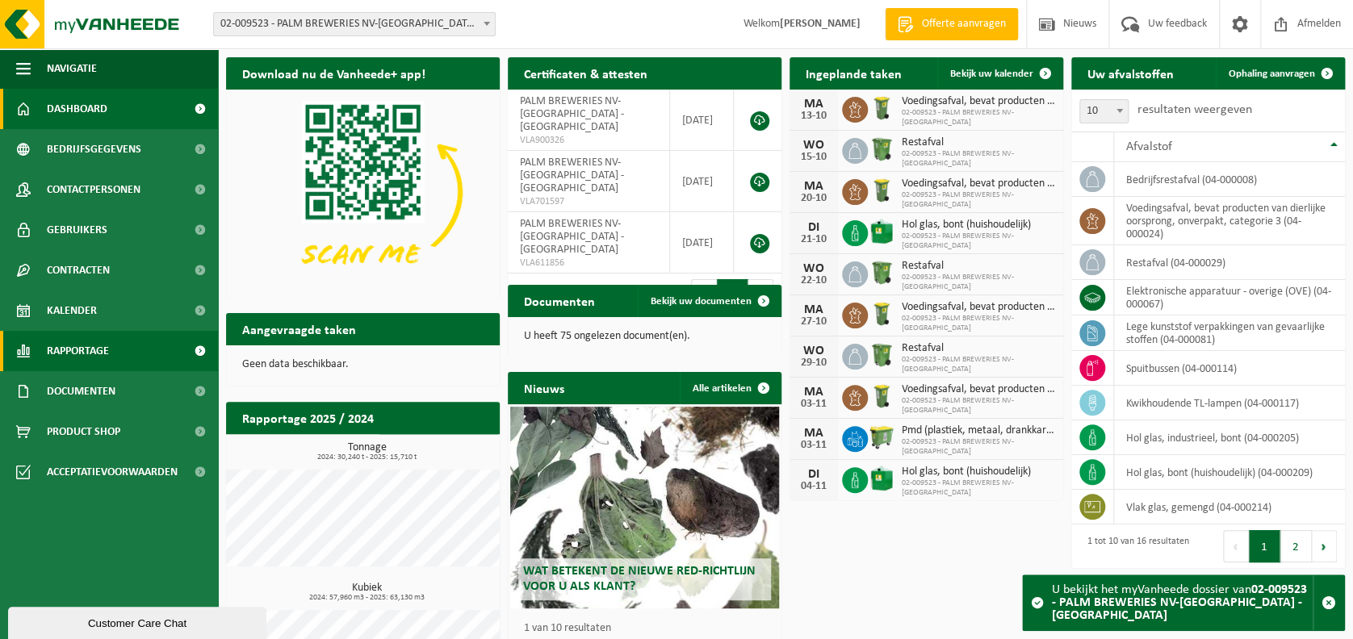  Describe the element at coordinates (366, 592) in the screenshot. I see `h3: Kubiek` at that location.